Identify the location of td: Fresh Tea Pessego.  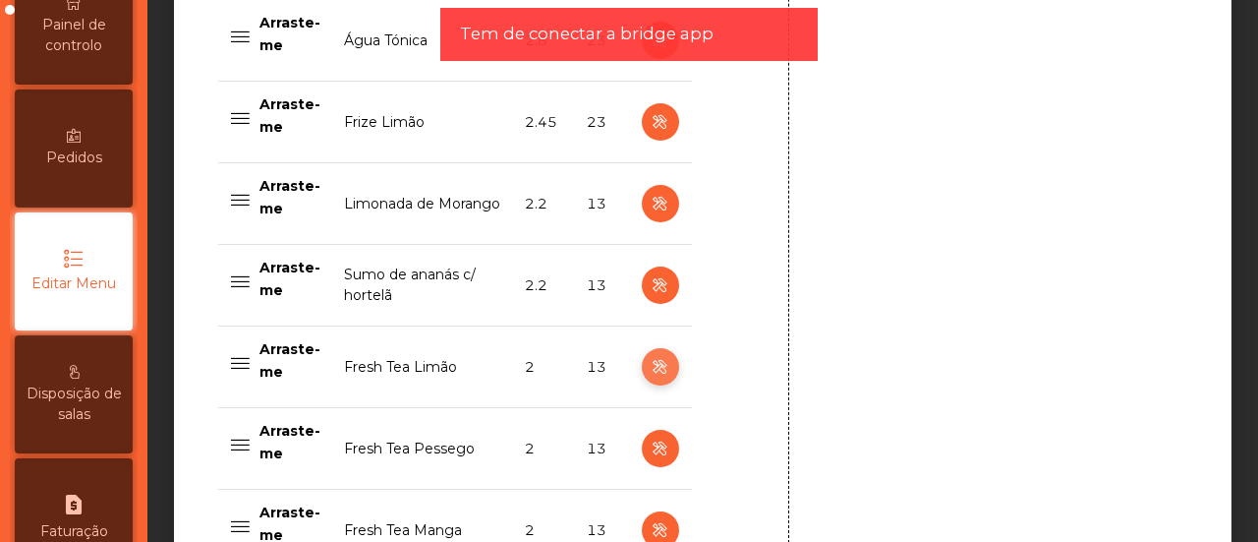
(423, 448).